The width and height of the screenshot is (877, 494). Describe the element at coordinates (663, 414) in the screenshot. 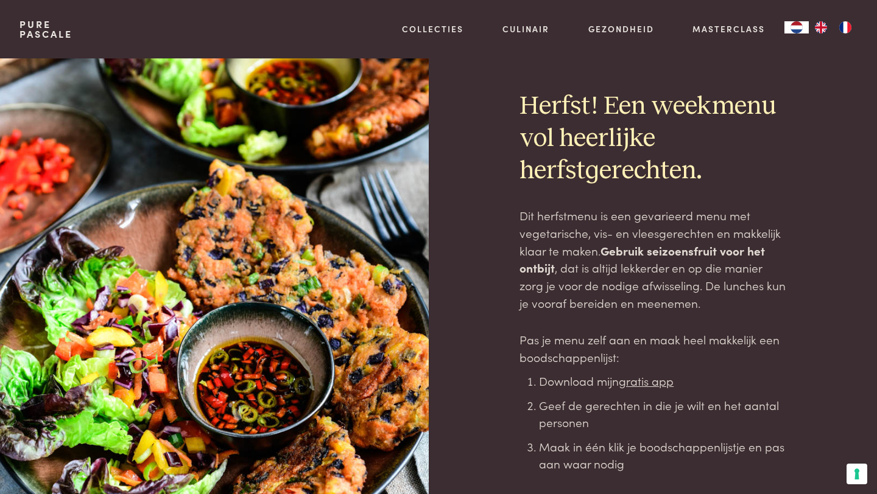

I see `li: Geef de gerechten in die je wilt en het aantal personen` at that location.